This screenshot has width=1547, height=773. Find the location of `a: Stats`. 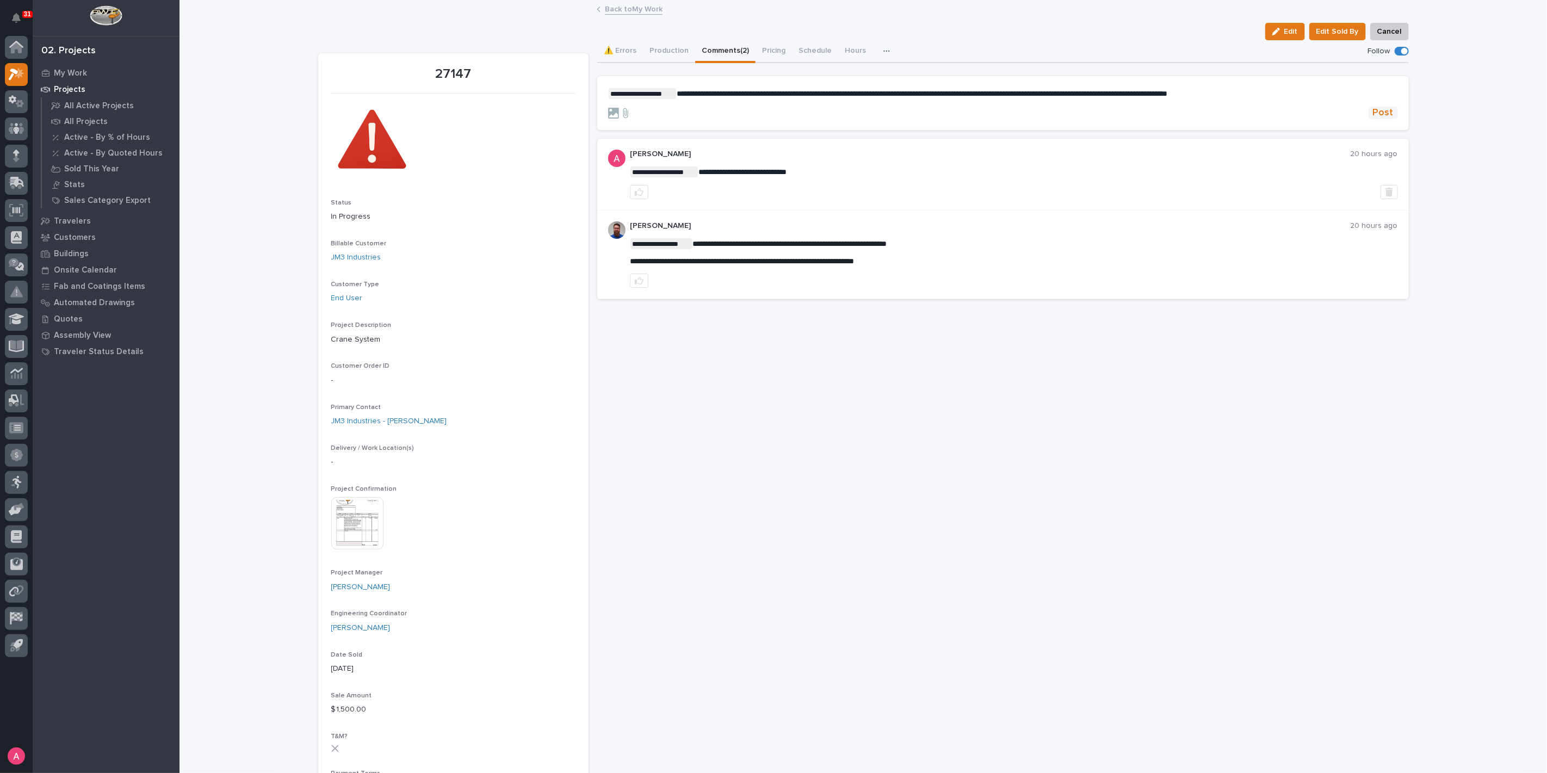

a: Stats is located at coordinates (110, 184).